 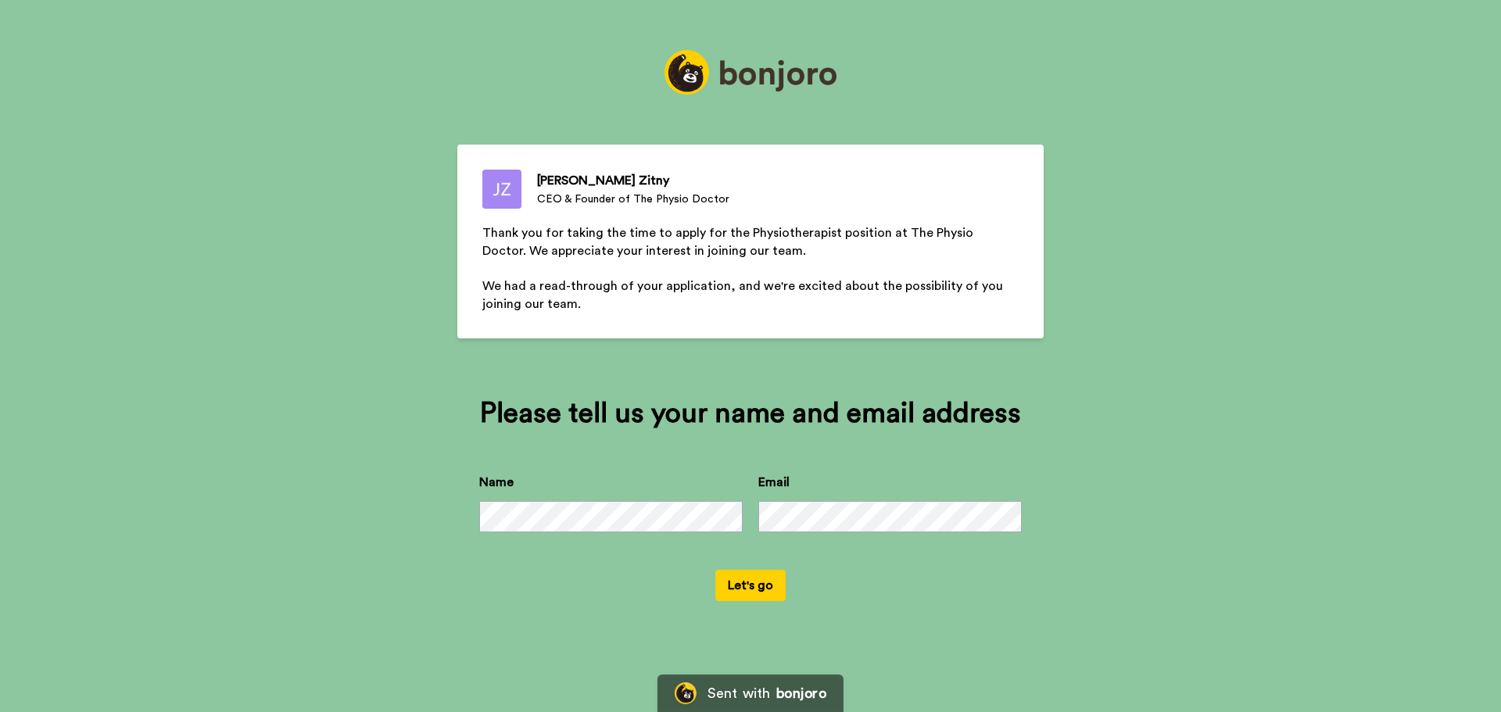 I want to click on span: Thank you for taking the time to apply for the Physiotherapist position at The Physio Doctor. We ..., so click(x=730, y=242).